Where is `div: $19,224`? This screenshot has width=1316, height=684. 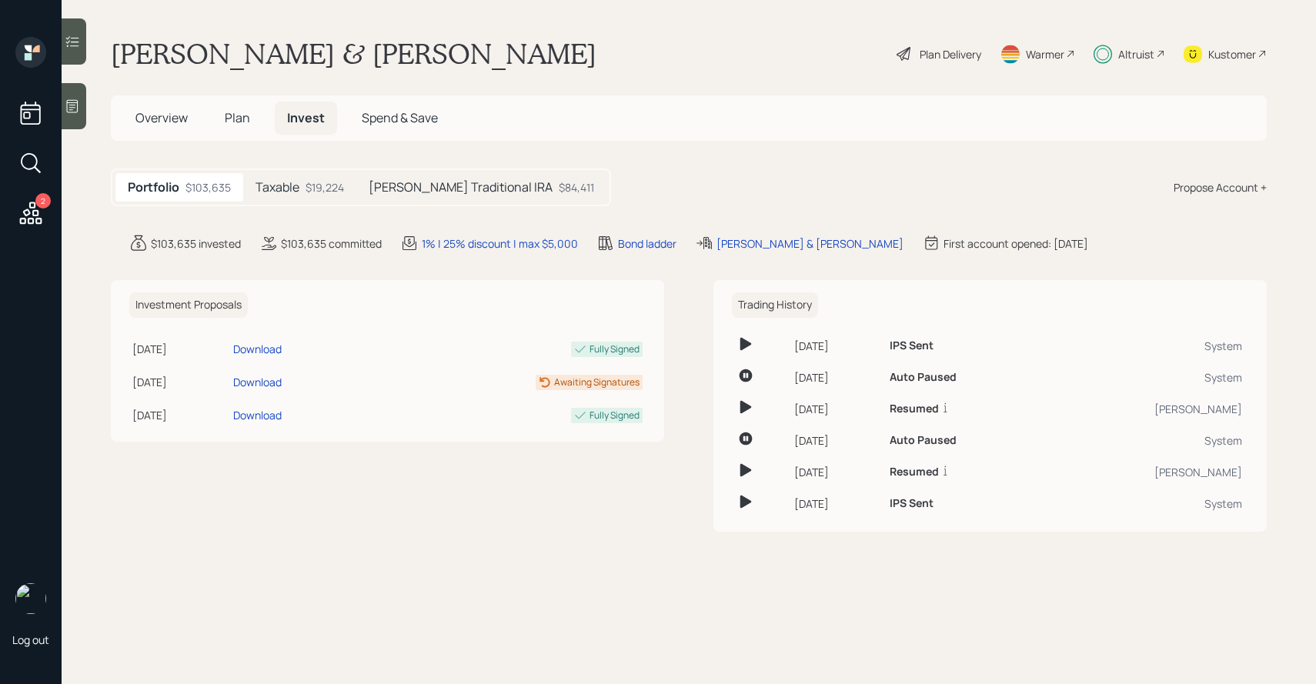 div: $19,224 is located at coordinates (325, 187).